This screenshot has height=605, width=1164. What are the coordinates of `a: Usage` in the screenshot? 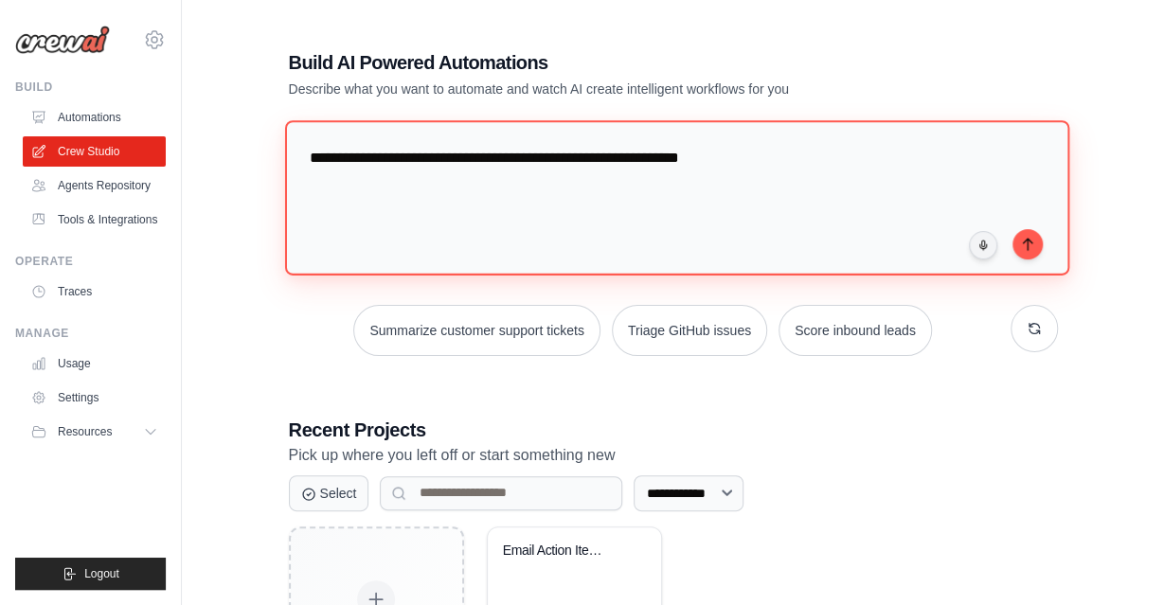 It's located at (94, 364).